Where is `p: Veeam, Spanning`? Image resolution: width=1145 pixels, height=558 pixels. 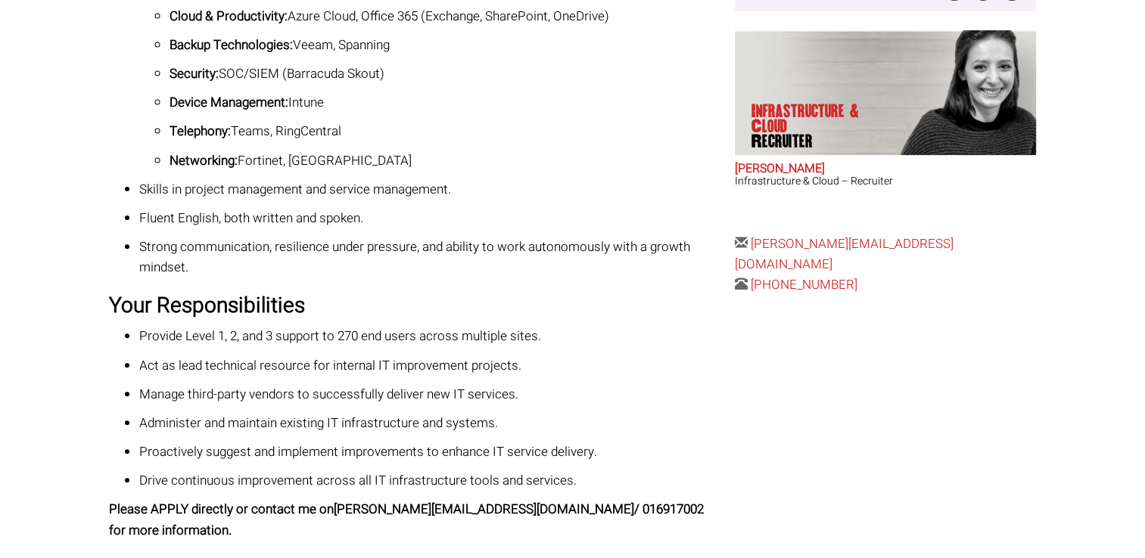 p: Veeam, Spanning is located at coordinates (446, 45).